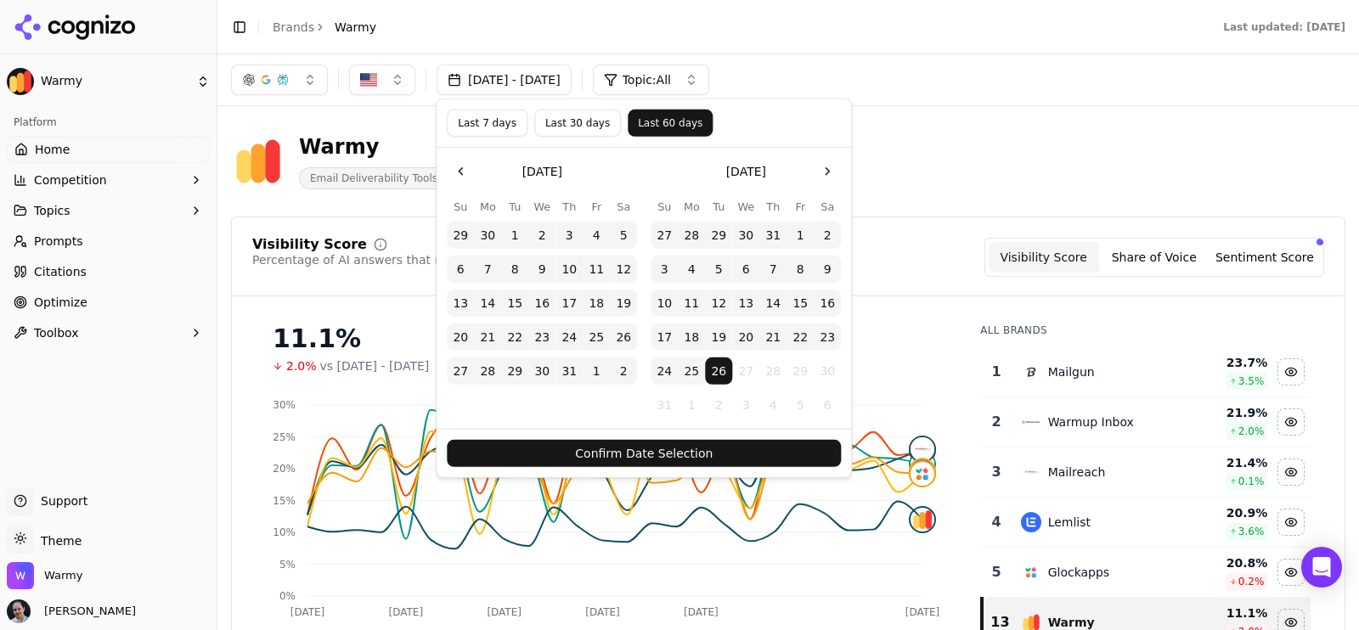  Describe the element at coordinates (718, 269) in the screenshot. I see `button: Tuesday, August 5th, 2025, selected` at that location.